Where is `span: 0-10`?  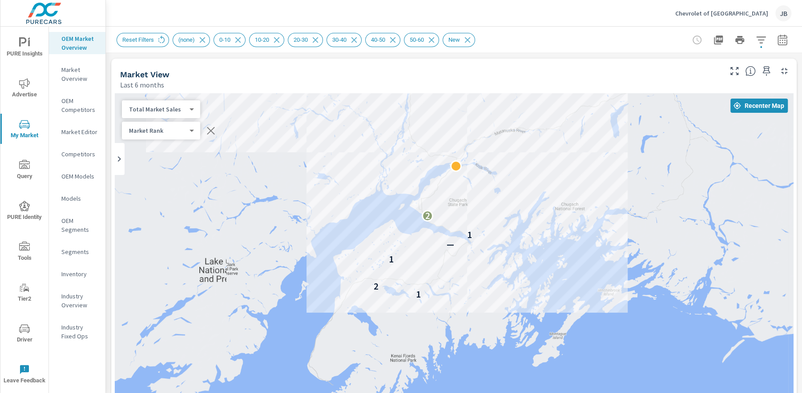 span: 0-10 is located at coordinates (225, 40).